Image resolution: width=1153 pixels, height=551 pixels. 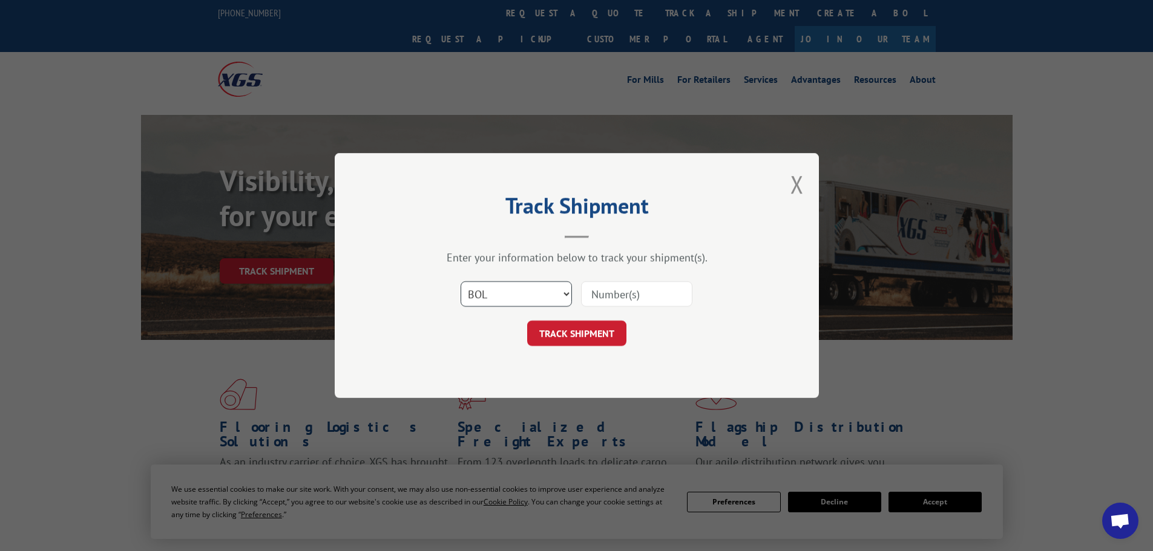 I want to click on div: Enter your information below to track your shipment(s)., so click(x=577, y=257).